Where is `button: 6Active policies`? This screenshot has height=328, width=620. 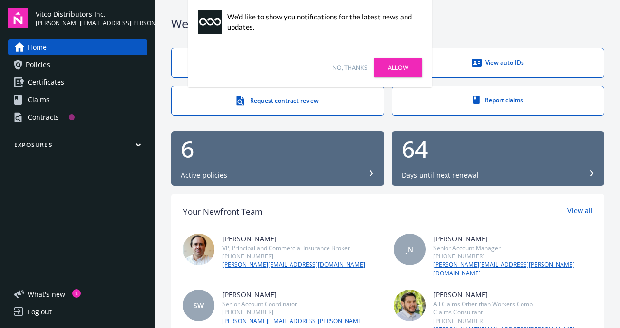
button: 6Active policies is located at coordinates (277, 159).